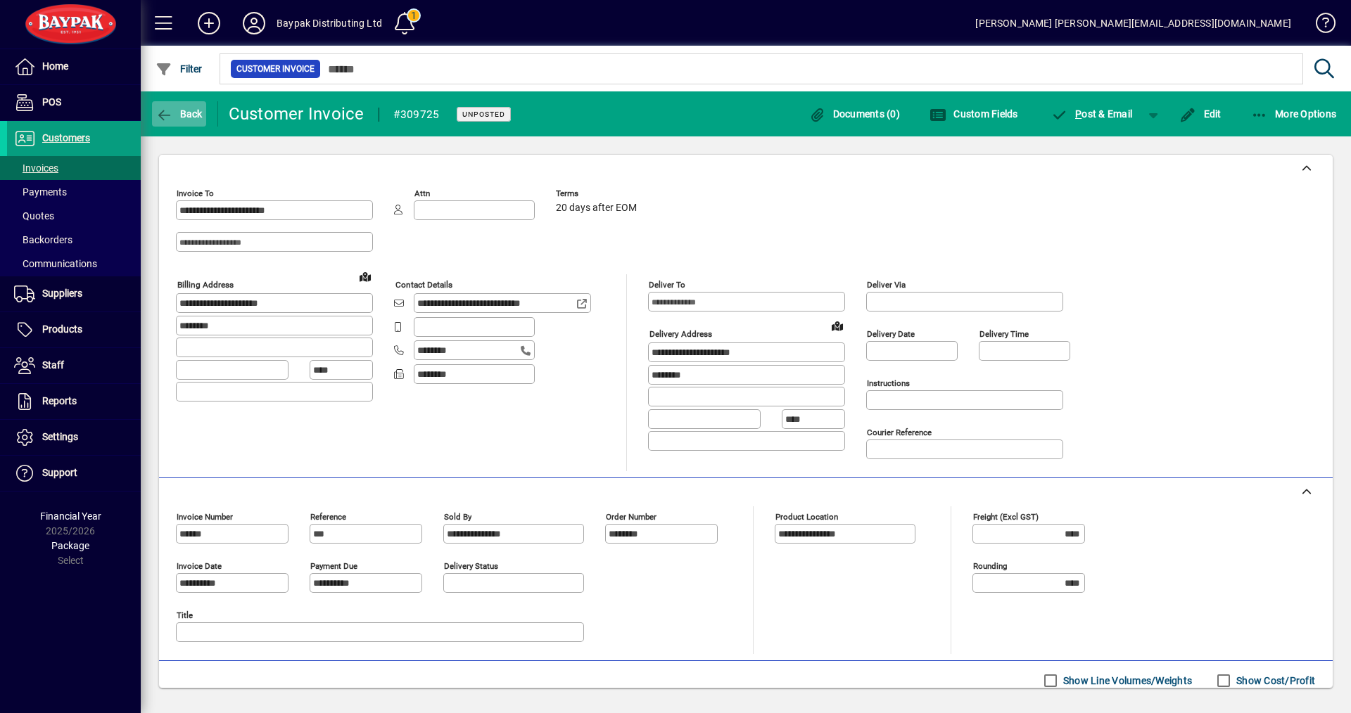  Describe the element at coordinates (184, 616) in the screenshot. I see `mat-label: Title` at that location.